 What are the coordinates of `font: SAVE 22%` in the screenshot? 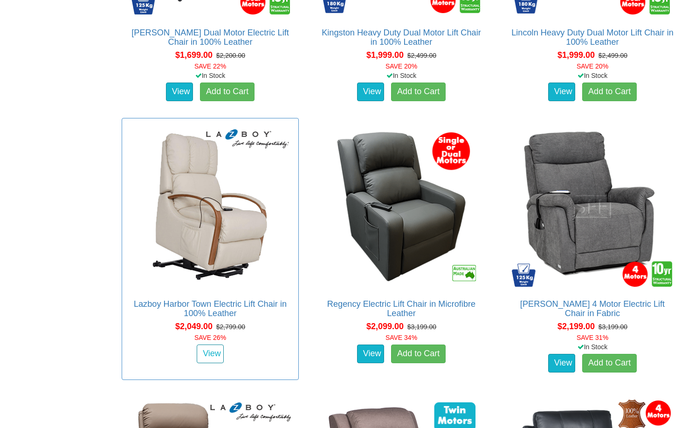 It's located at (210, 66).